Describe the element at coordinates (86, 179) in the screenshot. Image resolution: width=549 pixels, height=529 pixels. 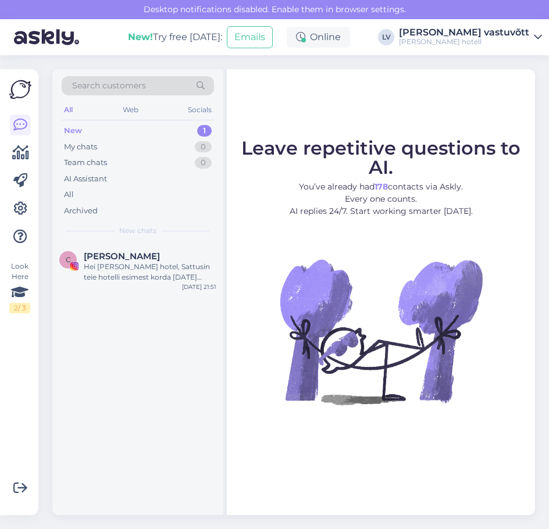
I see `div: AI Assistant` at that location.